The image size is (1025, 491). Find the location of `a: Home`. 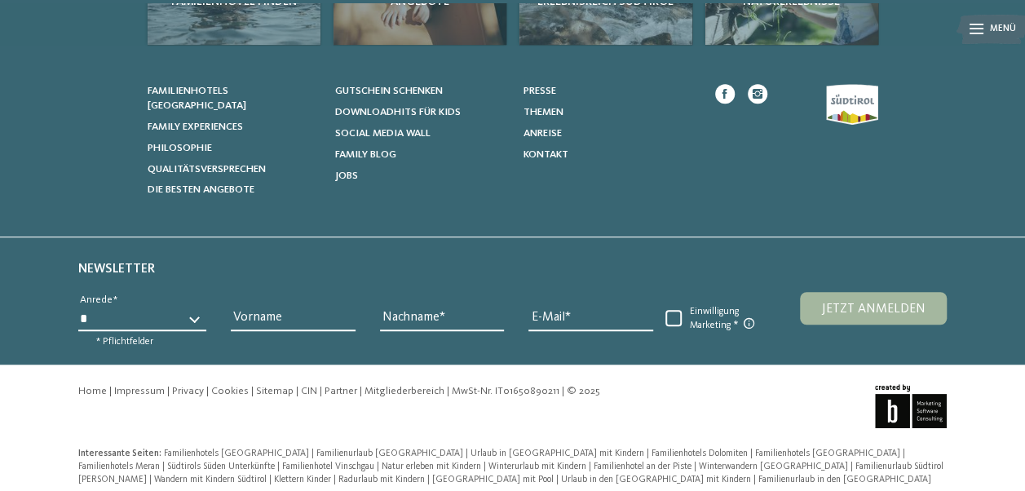

a: Home is located at coordinates (92, 390).